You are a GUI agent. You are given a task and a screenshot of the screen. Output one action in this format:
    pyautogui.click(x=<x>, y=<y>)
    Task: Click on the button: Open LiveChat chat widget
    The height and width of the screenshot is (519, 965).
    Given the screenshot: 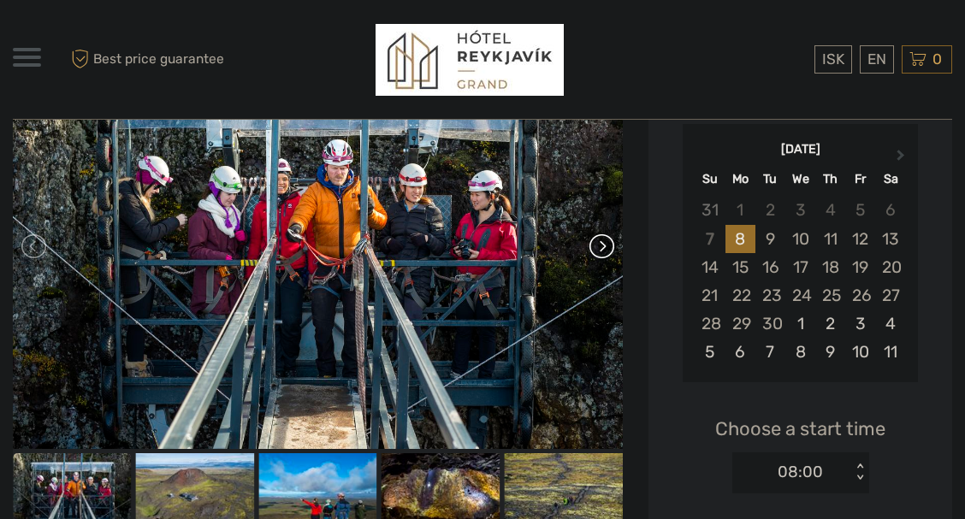 What is the action you would take?
    pyautogui.click(x=207, y=37)
    